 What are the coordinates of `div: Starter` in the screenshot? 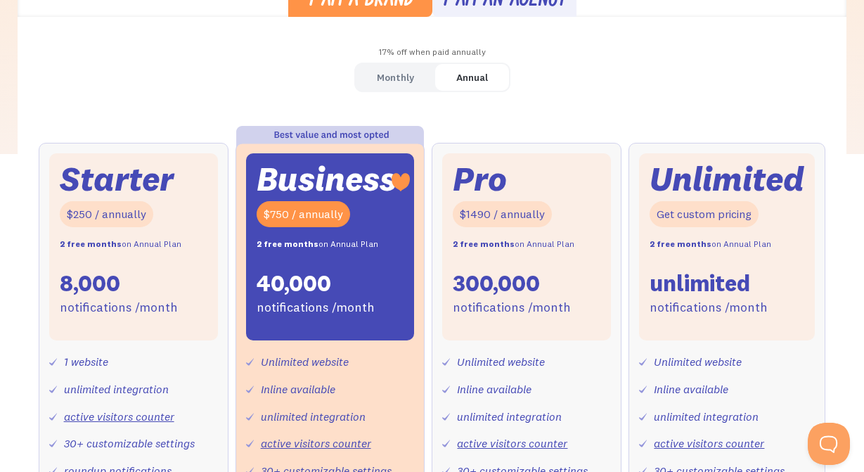 It's located at (117, 179).